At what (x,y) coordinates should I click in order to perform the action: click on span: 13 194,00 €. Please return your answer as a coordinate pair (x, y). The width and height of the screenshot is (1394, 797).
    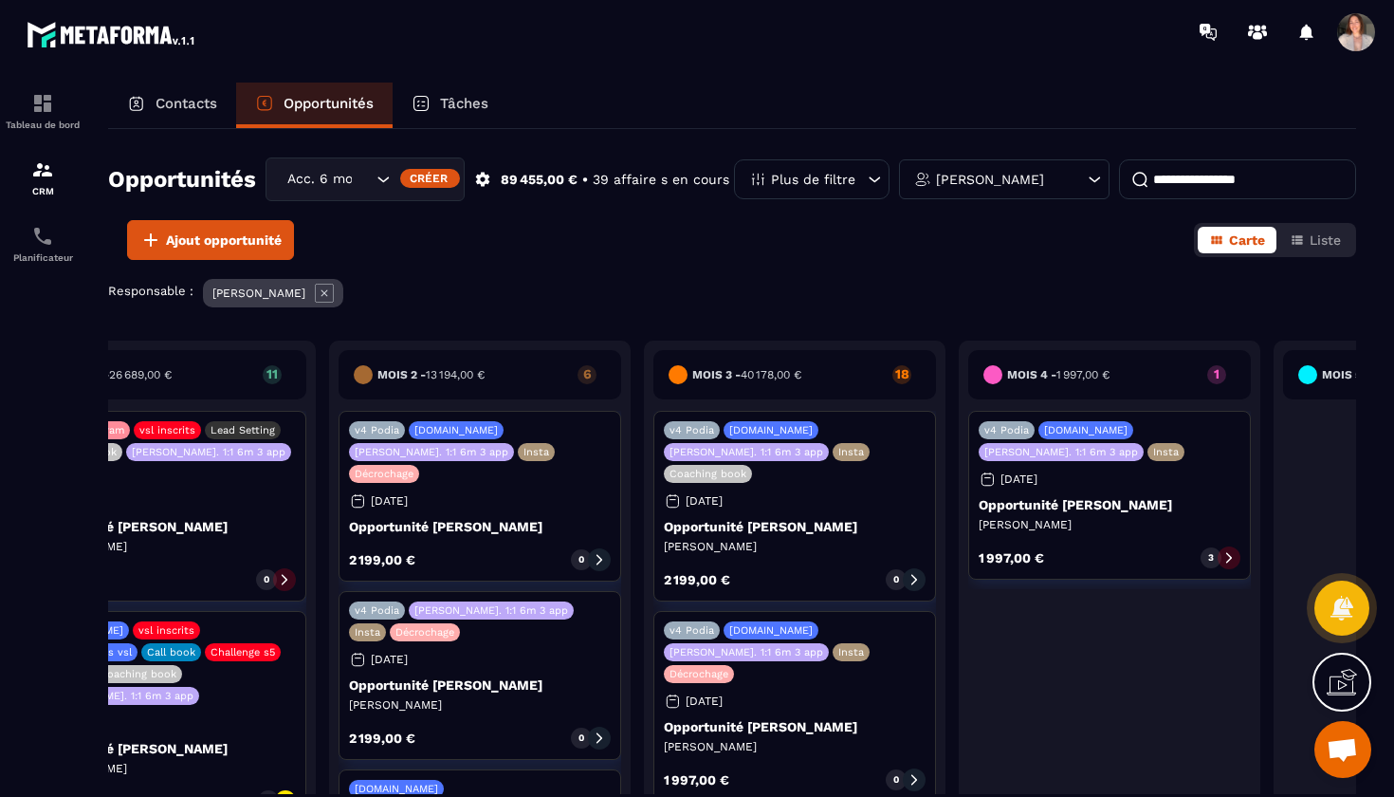
    Looking at the image, I should click on (455, 375).